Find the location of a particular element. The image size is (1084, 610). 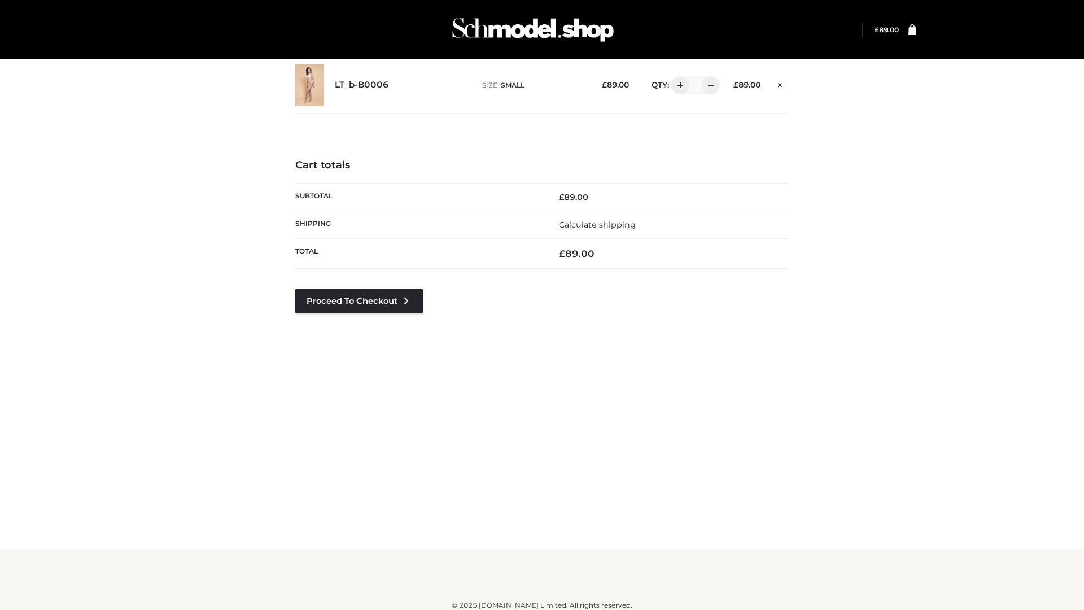

th: Shipping is located at coordinates (418, 224).